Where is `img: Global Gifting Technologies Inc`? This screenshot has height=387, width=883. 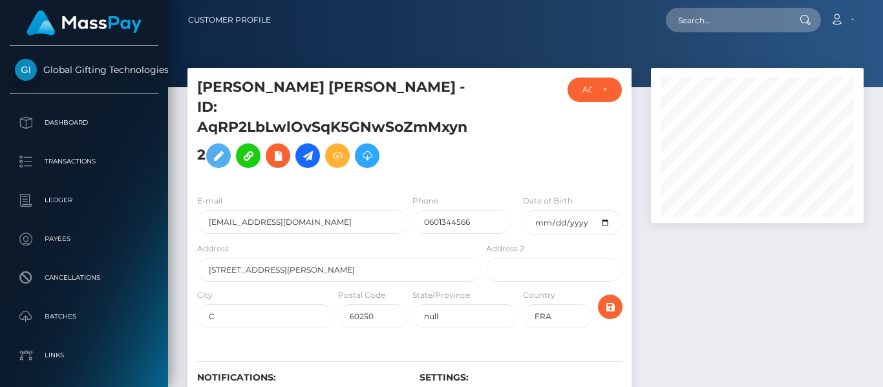 img: Global Gifting Technologies Inc is located at coordinates (26, 70).